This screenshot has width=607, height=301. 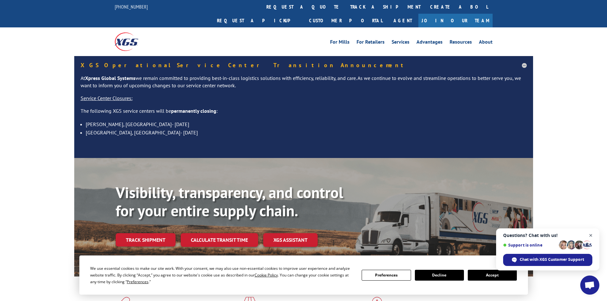 What do you see at coordinates (386, 275) in the screenshot?
I see `button: Preferences` at bounding box center [386, 275].